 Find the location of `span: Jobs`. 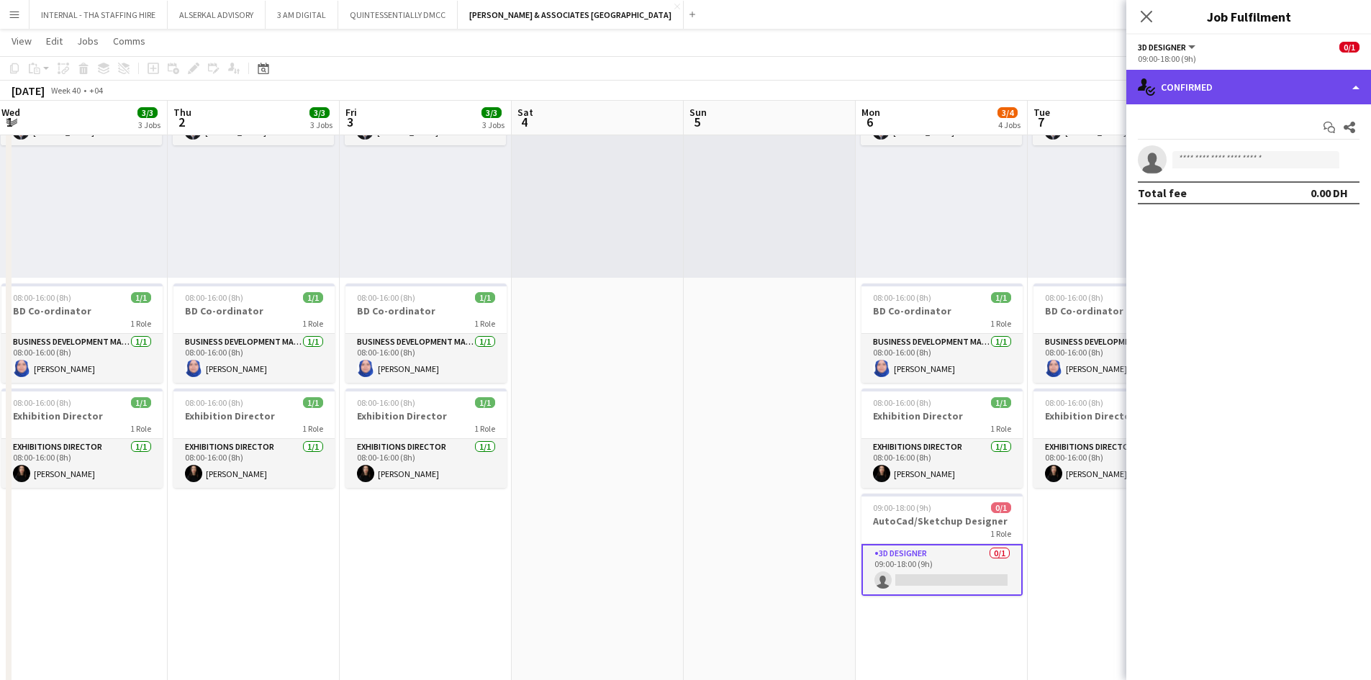

span: Jobs is located at coordinates (88, 41).